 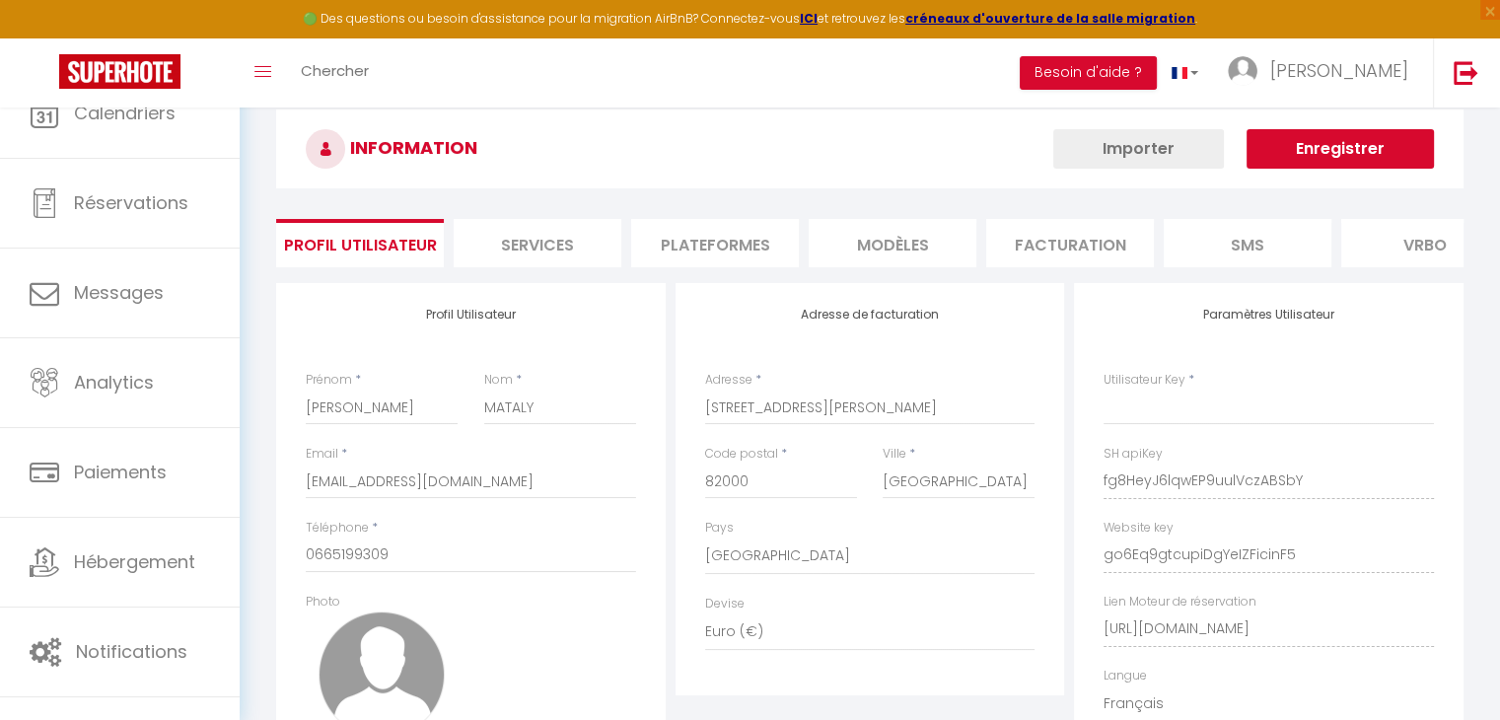 I want to click on span: Messages, so click(x=118, y=292).